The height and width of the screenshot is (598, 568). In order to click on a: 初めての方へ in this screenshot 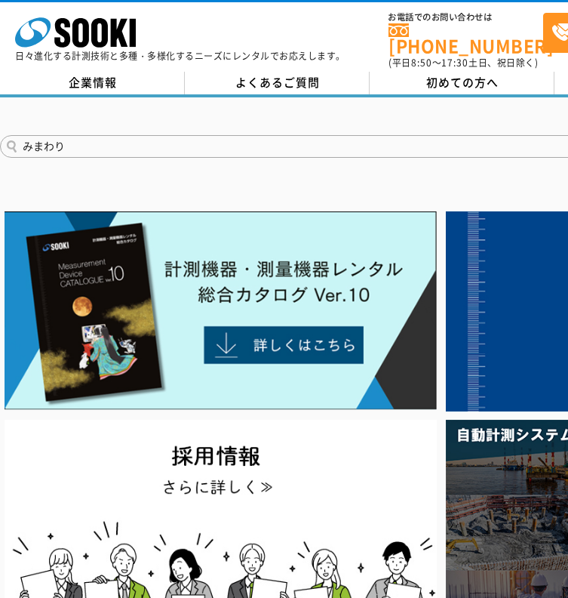, I will do `click(462, 83)`.